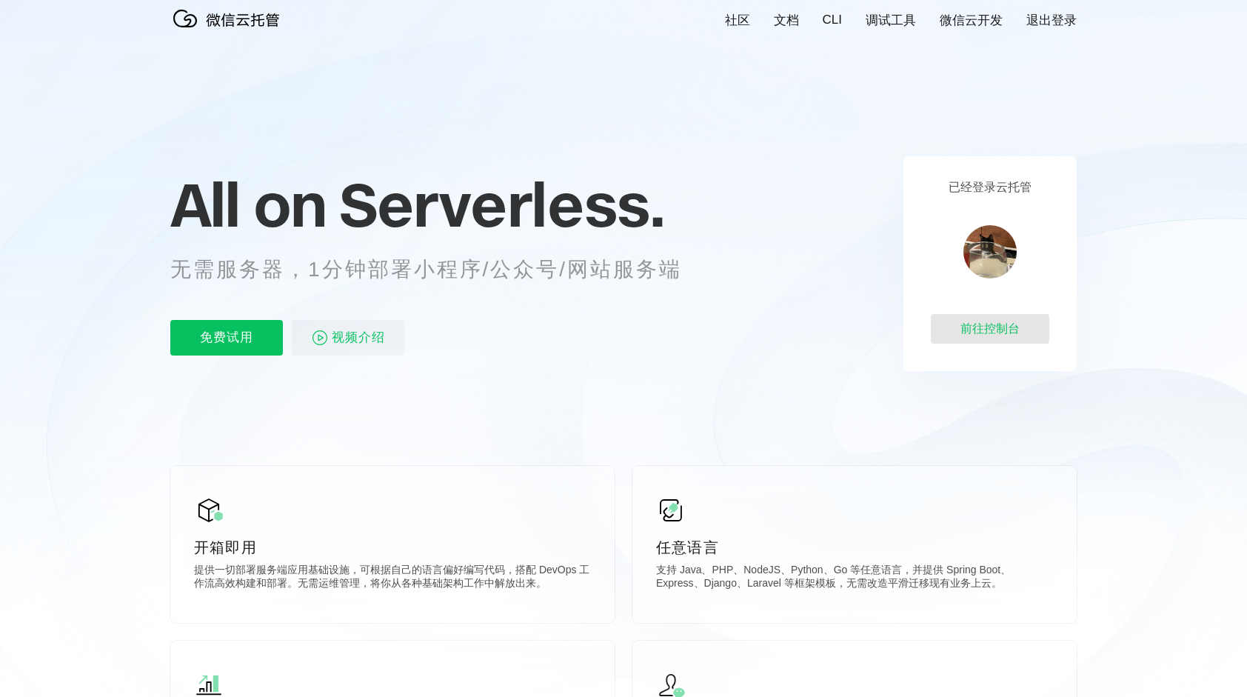 The height and width of the screenshot is (697, 1247). Describe the element at coordinates (891, 20) in the screenshot. I see `a: 调试工具` at that location.